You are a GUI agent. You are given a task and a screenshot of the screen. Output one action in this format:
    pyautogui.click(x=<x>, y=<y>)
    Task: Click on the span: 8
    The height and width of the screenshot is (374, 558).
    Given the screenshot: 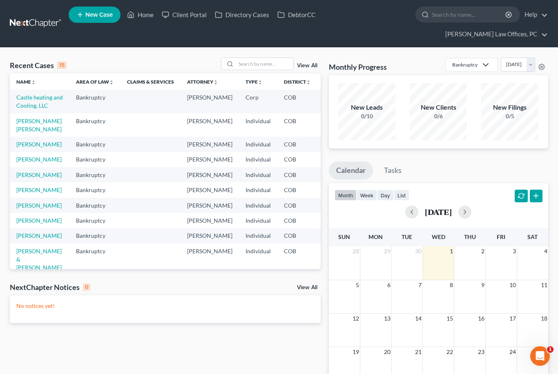 What is the action you would take?
    pyautogui.click(x=451, y=285)
    